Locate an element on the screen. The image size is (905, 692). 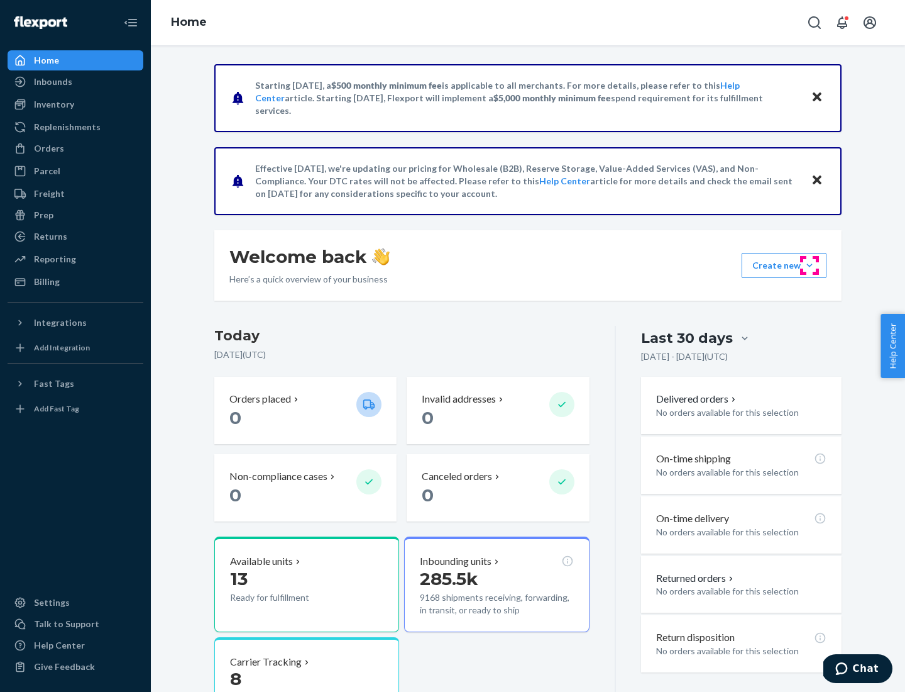
a: Inbounds is located at coordinates (75, 82).